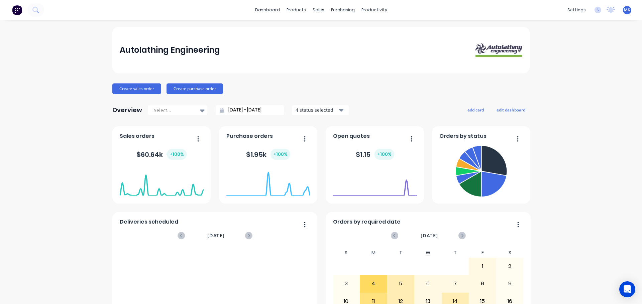 The width and height of the screenshot is (642, 304). What do you see at coordinates (428, 284) in the screenshot?
I see `div: 6` at bounding box center [428, 284].